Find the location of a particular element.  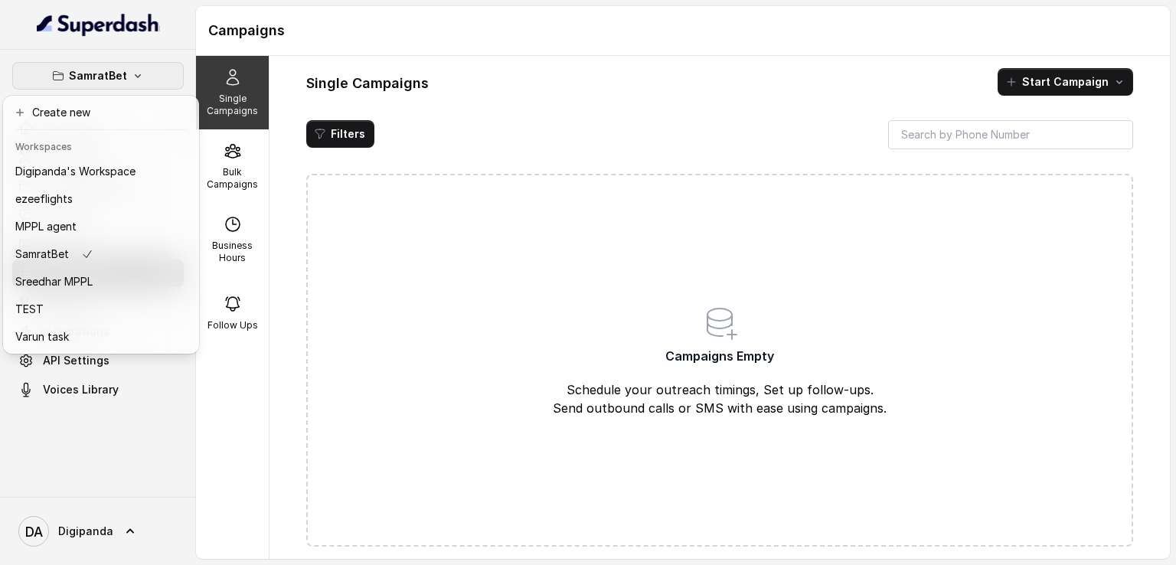

p: TEST is located at coordinates (29, 309).